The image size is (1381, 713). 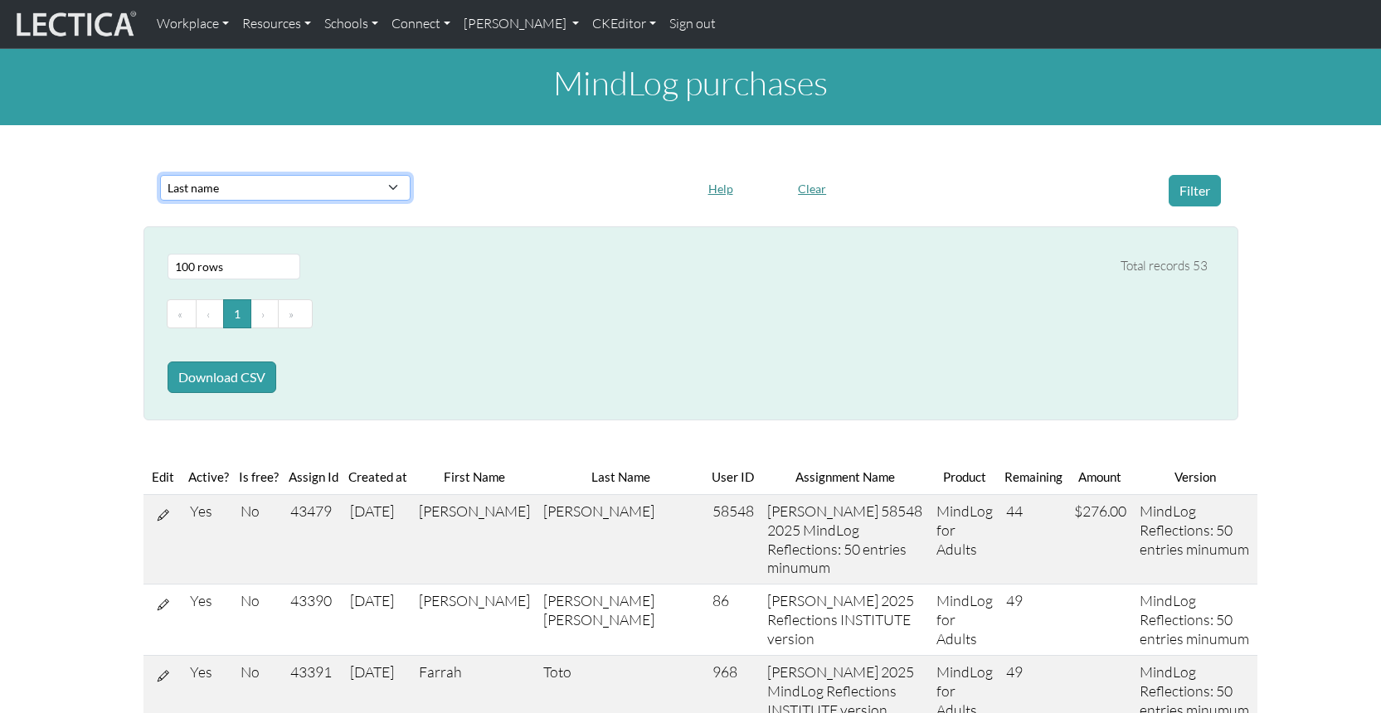 I want to click on button: Go to page 1, so click(x=237, y=314).